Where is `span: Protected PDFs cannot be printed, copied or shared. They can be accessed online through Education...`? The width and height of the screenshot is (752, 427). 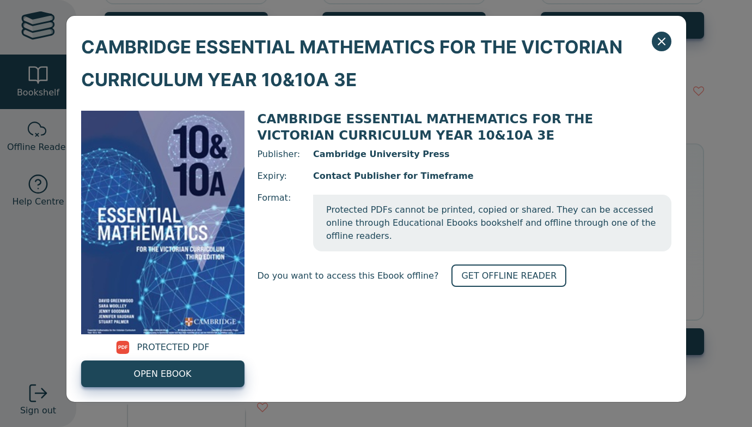
span: Protected PDFs cannot be printed, copied or shared. They can be accessed online through Education... is located at coordinates (492, 223).